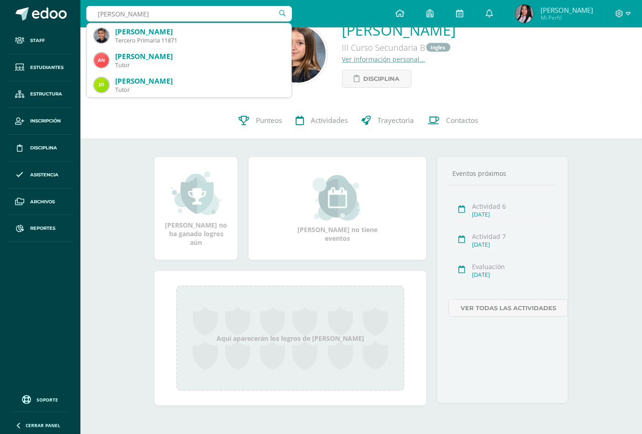 The image size is (642, 434). What do you see at coordinates (508, 308) in the screenshot?
I see `a: Ver todas las actividades` at bounding box center [508, 308].